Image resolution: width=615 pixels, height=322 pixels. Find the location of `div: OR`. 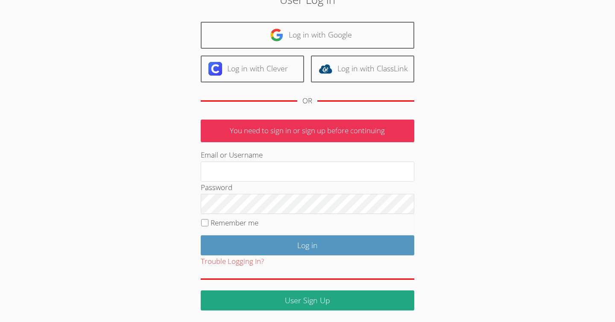

div: OR is located at coordinates (307, 101).